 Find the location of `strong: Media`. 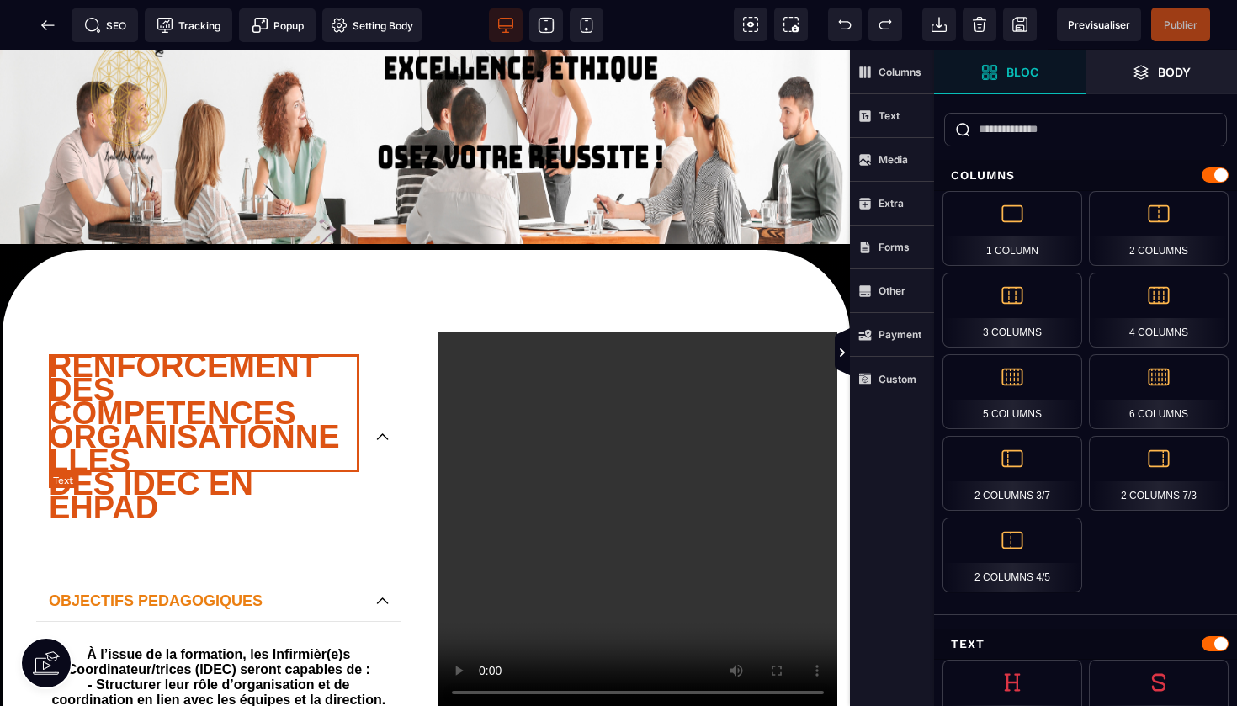

strong: Media is located at coordinates (893, 159).